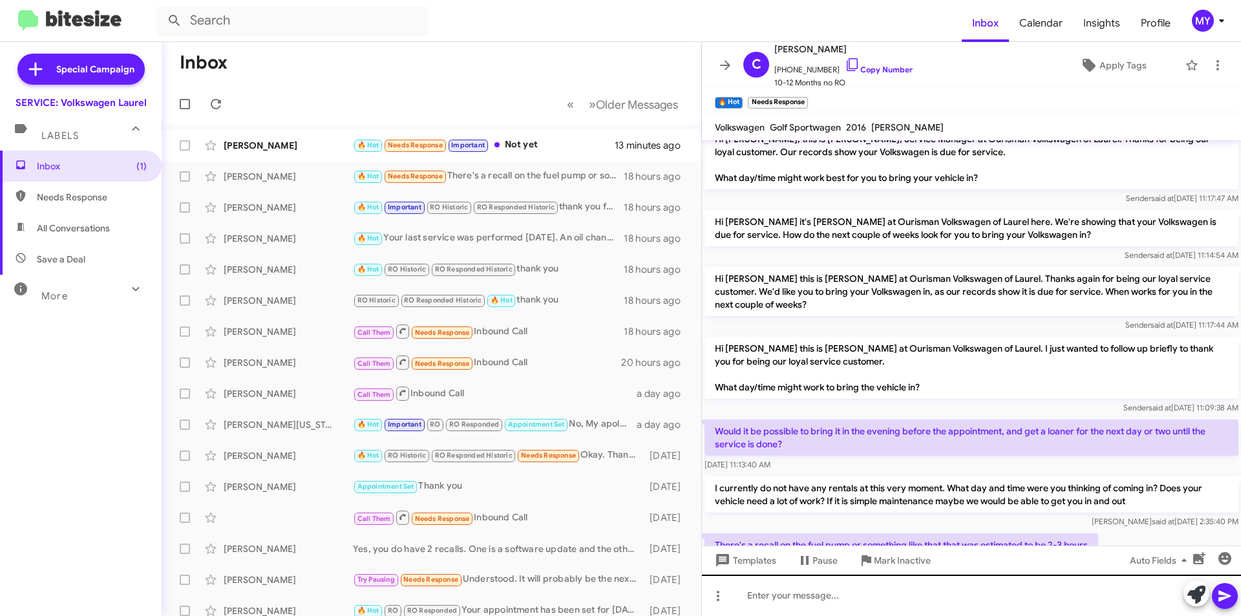  What do you see at coordinates (54, 296) in the screenshot?
I see `span: More` at bounding box center [54, 296].